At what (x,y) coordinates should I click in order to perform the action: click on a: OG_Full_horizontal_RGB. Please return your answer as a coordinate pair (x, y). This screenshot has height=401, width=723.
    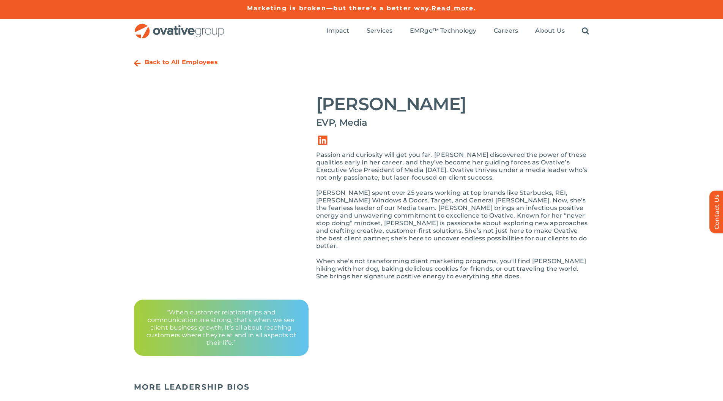
    Looking at the image, I should click on (179, 26).